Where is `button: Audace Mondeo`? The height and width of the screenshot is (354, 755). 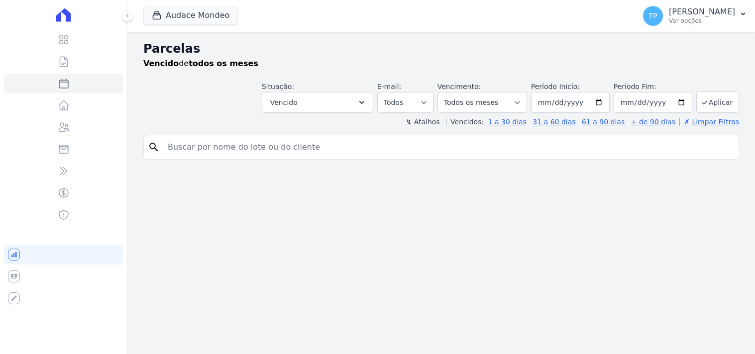
button: Audace Mondeo is located at coordinates (190, 15).